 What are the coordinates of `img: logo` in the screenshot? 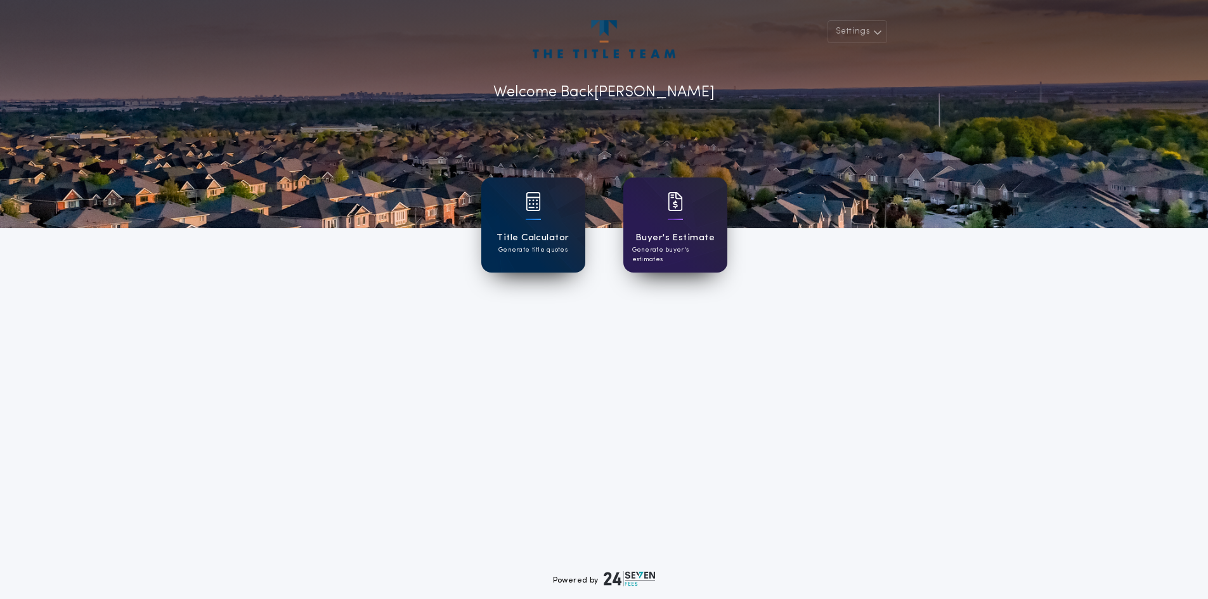 It's located at (630, 579).